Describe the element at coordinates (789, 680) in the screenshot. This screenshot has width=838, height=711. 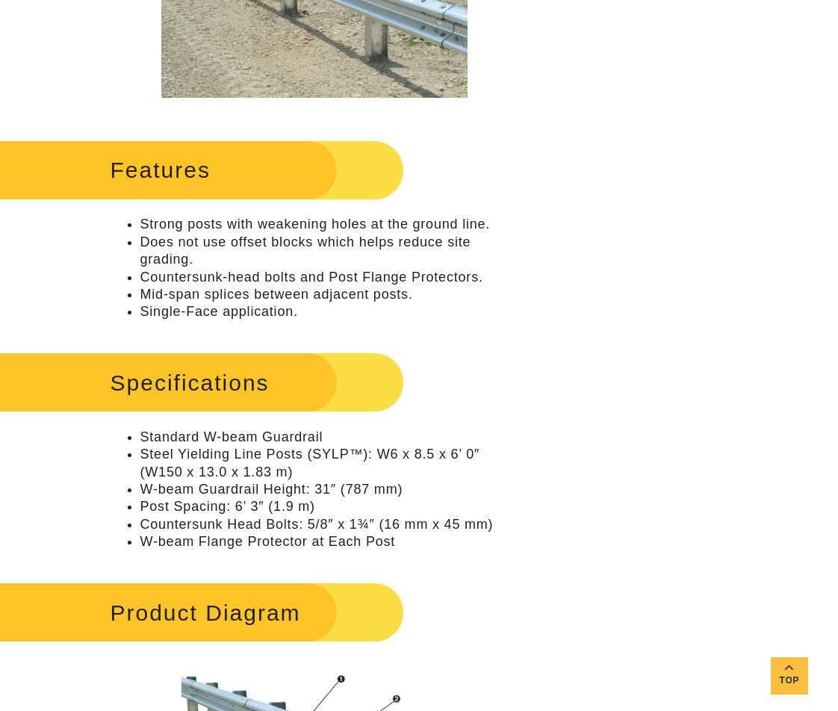
I see `span: Top` at that location.